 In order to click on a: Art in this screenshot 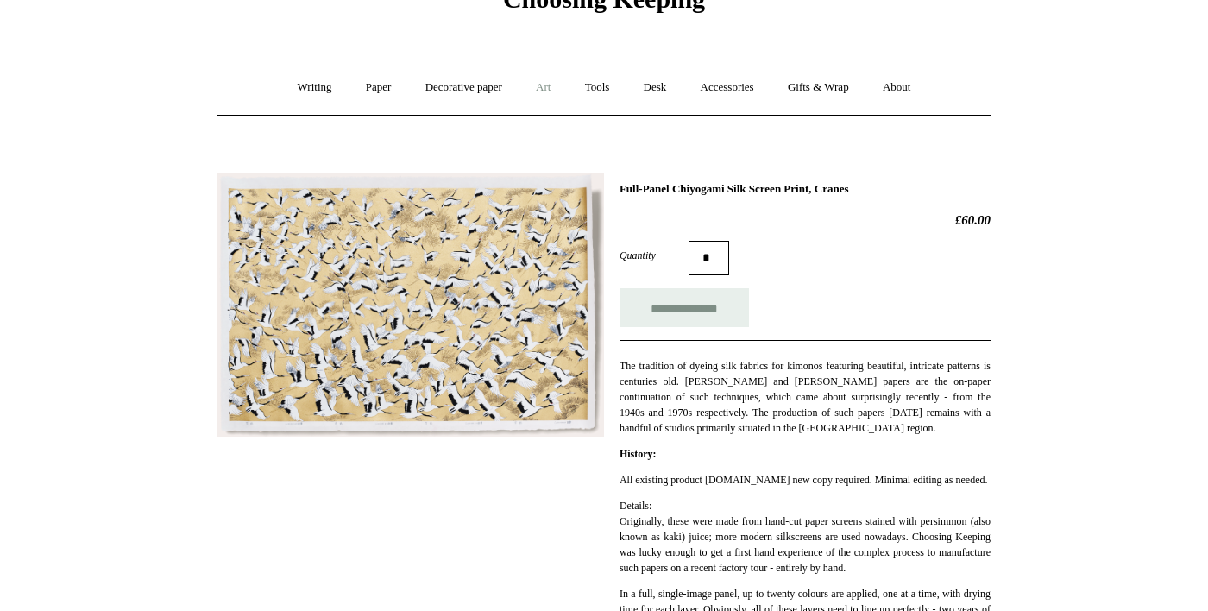, I will do `click(543, 87)`.